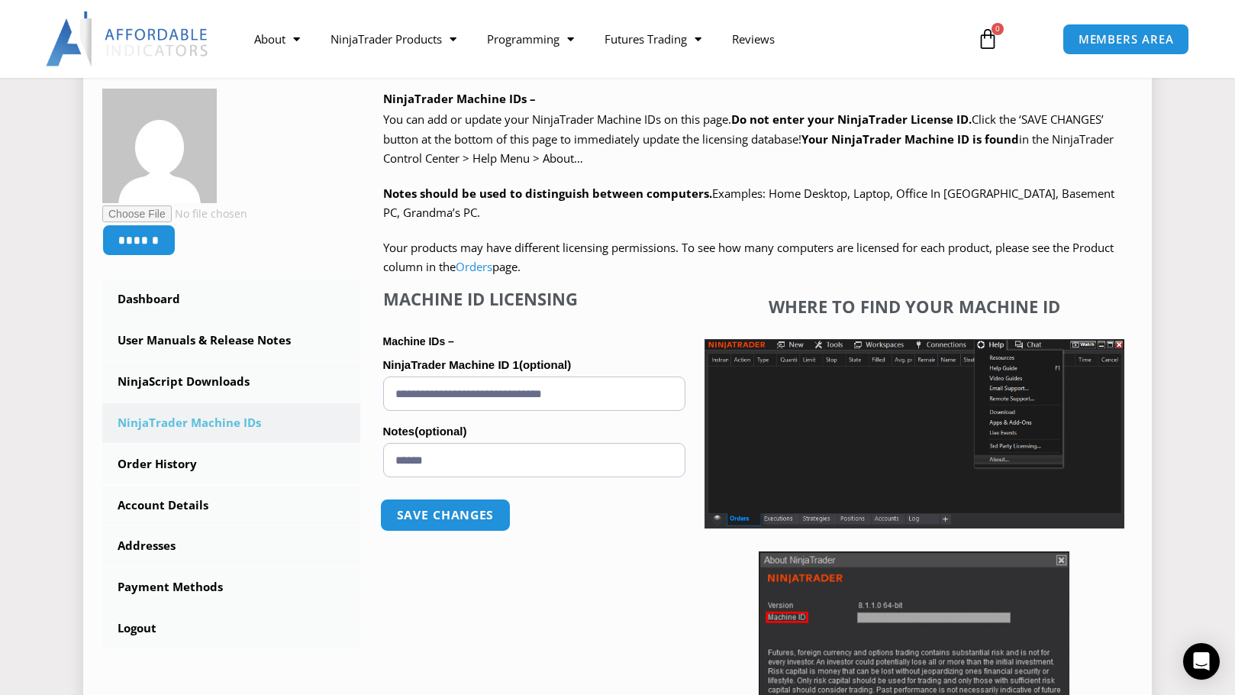  What do you see at coordinates (557, 119) in the screenshot?
I see `span: You can add or update your NinjaTrader Machine IDs on this page.` at bounding box center [557, 119].